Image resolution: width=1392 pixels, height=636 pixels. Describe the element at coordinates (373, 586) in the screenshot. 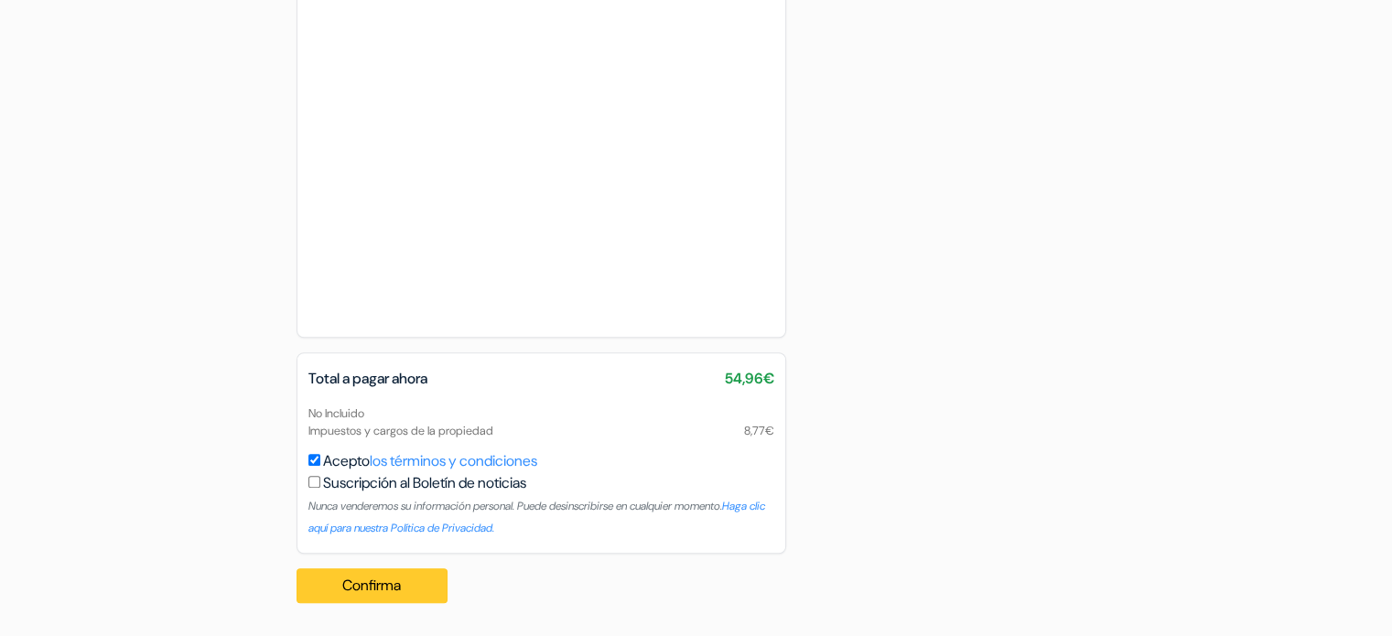

I see `button: Confirma` at that location.